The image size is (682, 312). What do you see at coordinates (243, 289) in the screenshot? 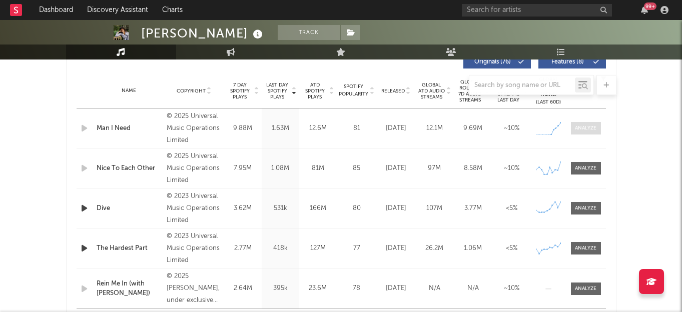
I see `div: 2.64M` at bounding box center [243, 289].